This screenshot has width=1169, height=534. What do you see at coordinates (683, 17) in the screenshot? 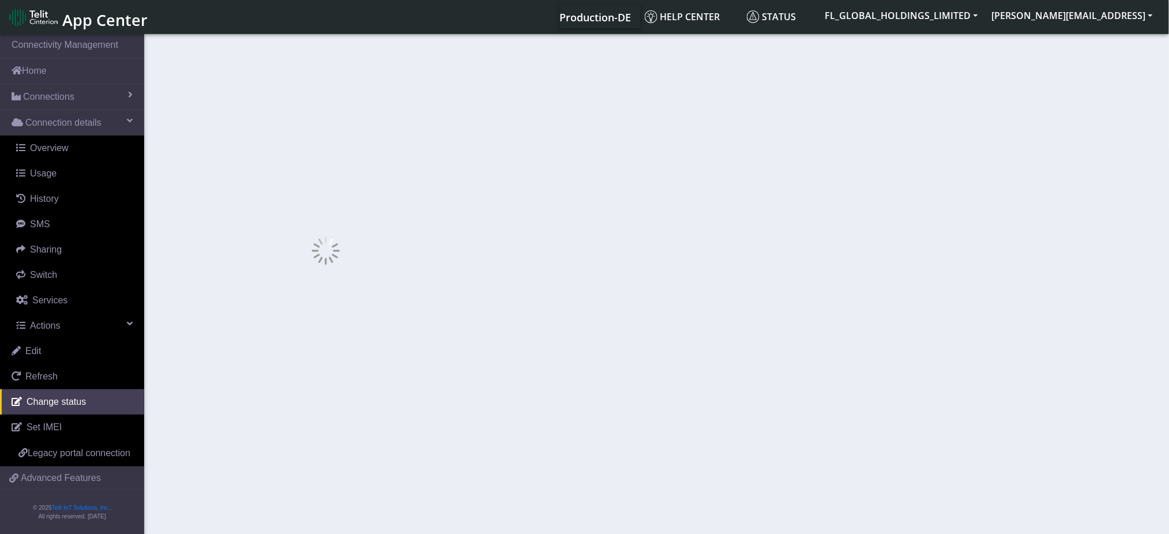
I see `span: Help center` at bounding box center [683, 17].